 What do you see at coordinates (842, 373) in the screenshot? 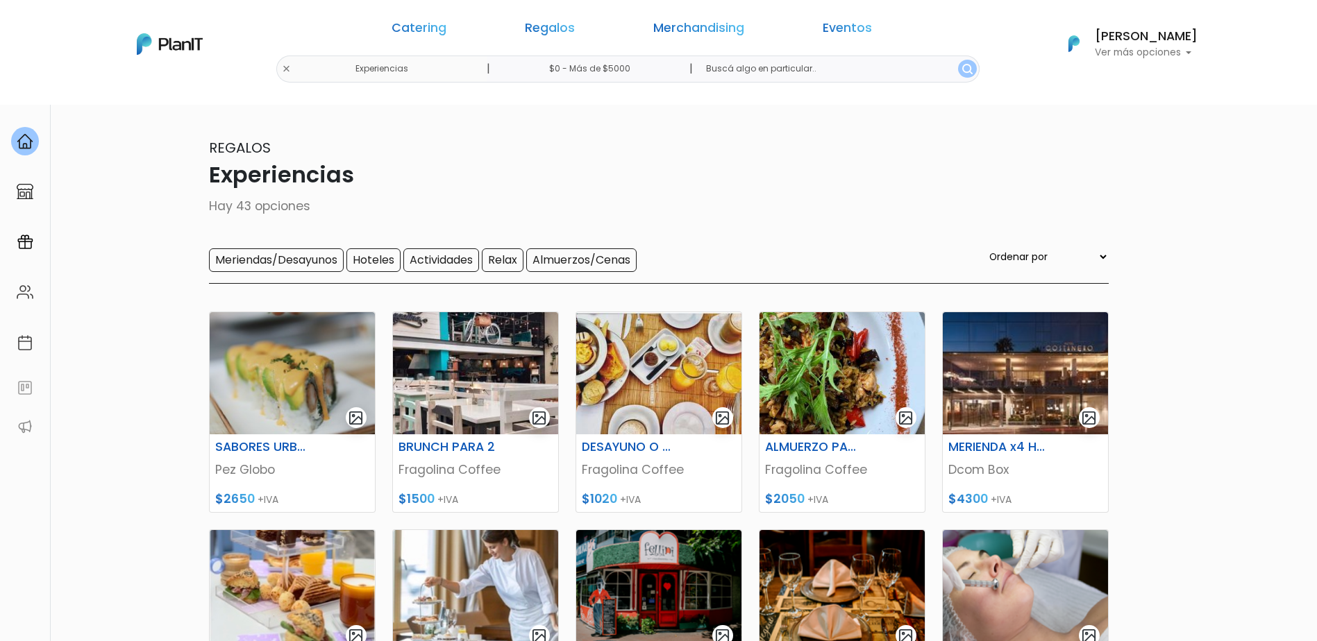
I see `img: thumb_WhatsApp_Image_2025-03-27_at_15.14.25.jpeg` at bounding box center [842, 373].